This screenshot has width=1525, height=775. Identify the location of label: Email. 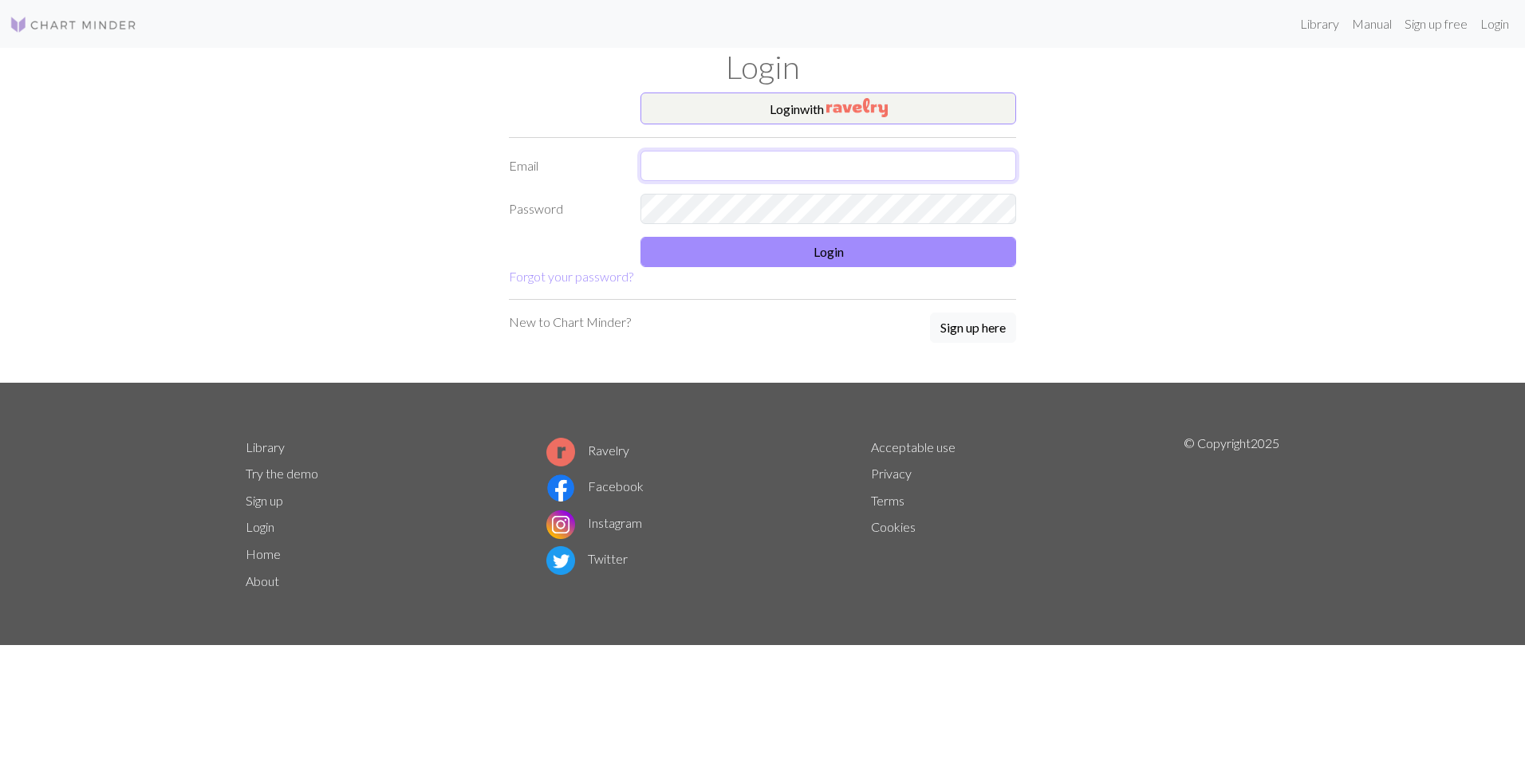
(565, 166).